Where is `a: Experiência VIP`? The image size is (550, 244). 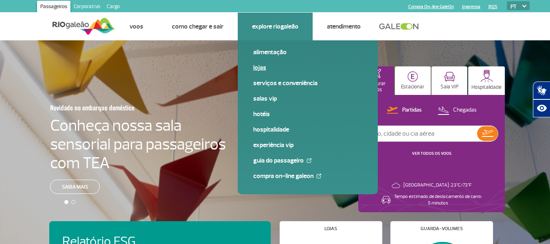
a: Experiência VIP is located at coordinates (308, 145).